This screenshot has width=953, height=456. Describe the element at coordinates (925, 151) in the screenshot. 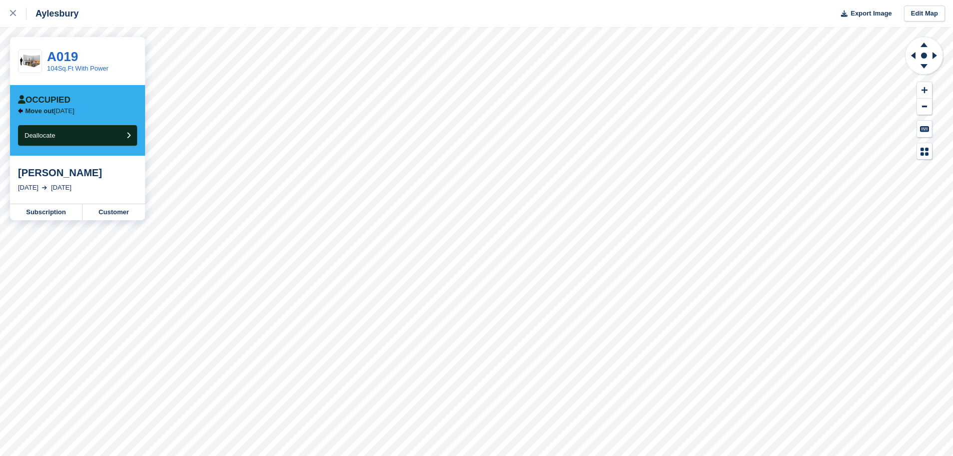

I see `button: Map Legend` at that location.